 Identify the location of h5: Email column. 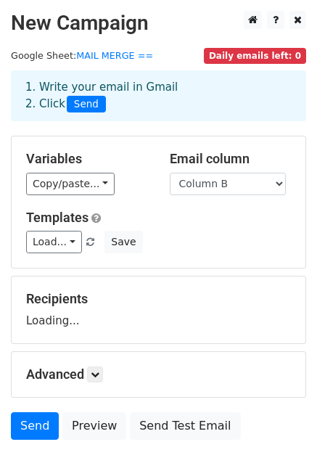
(231, 159).